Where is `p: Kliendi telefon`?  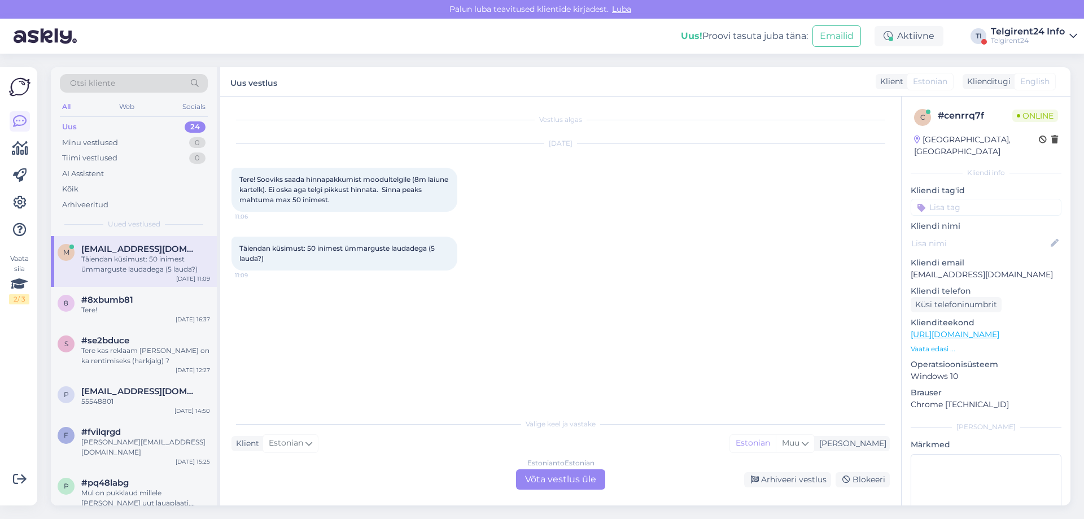 p: Kliendi telefon is located at coordinates (985, 291).